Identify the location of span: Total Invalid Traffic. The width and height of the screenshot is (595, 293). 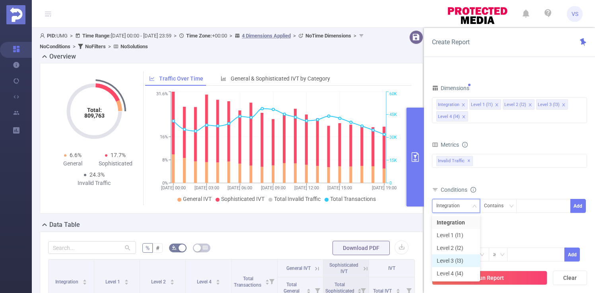
(297, 199).